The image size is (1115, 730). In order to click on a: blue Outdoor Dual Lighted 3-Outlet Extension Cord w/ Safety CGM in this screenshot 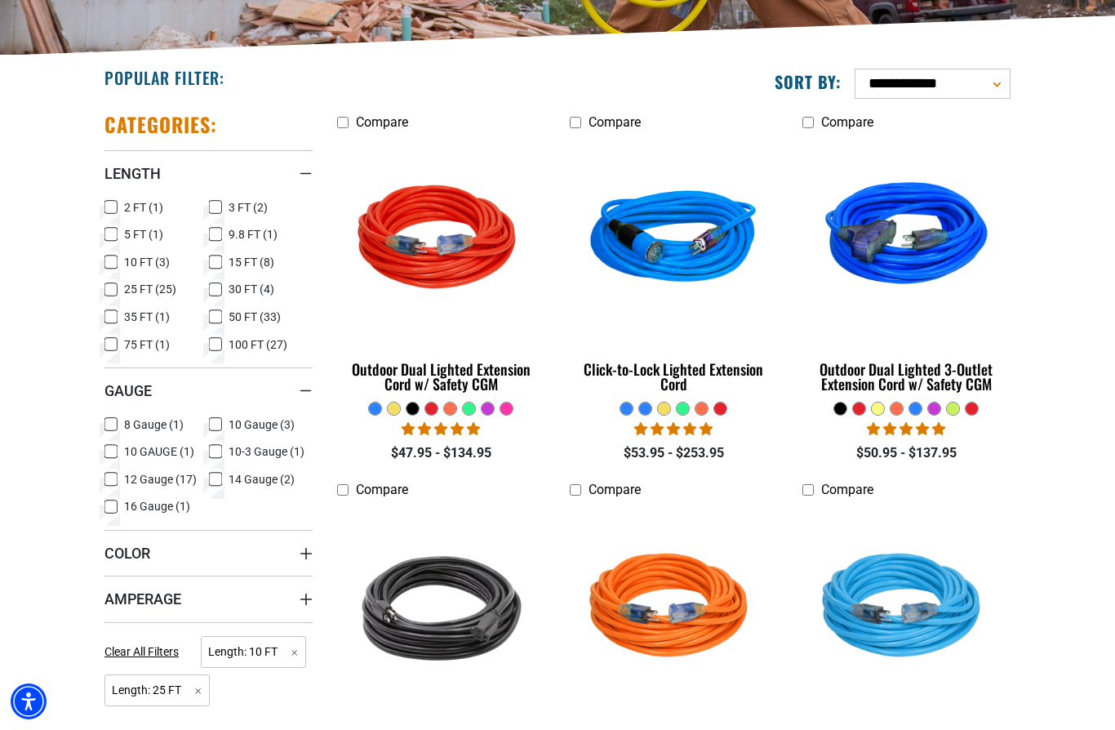, I will do `click(906, 269)`.